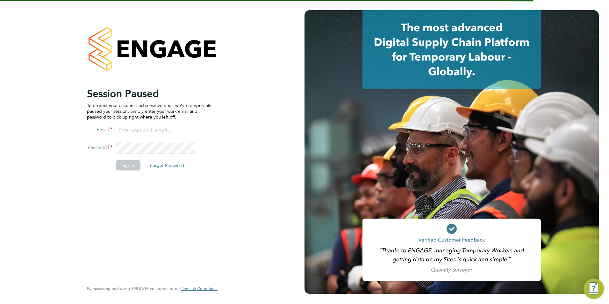 The width and height of the screenshot is (609, 304). What do you see at coordinates (155, 131) in the screenshot?
I see `input: Enter your work email...` at bounding box center [155, 131].